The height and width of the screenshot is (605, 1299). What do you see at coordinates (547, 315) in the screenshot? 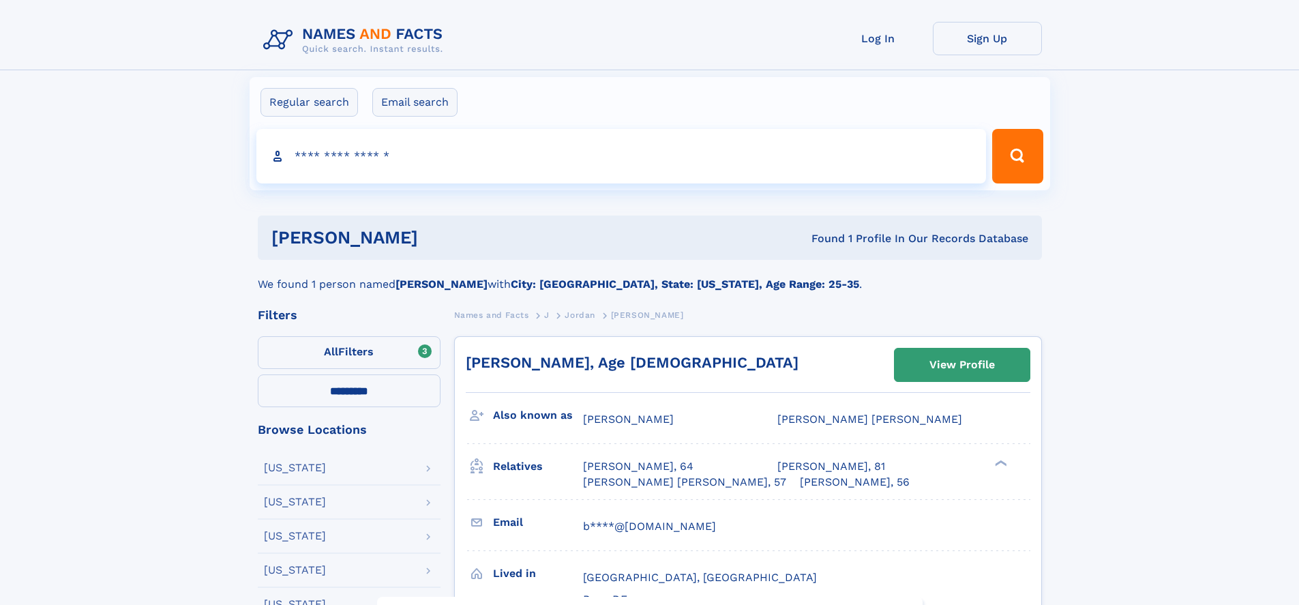
I see `span: J` at bounding box center [547, 315].